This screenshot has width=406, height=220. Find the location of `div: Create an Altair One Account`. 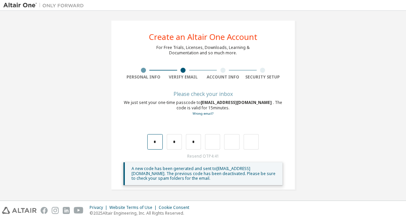

div: Create an Altair One Account is located at coordinates (203, 37).